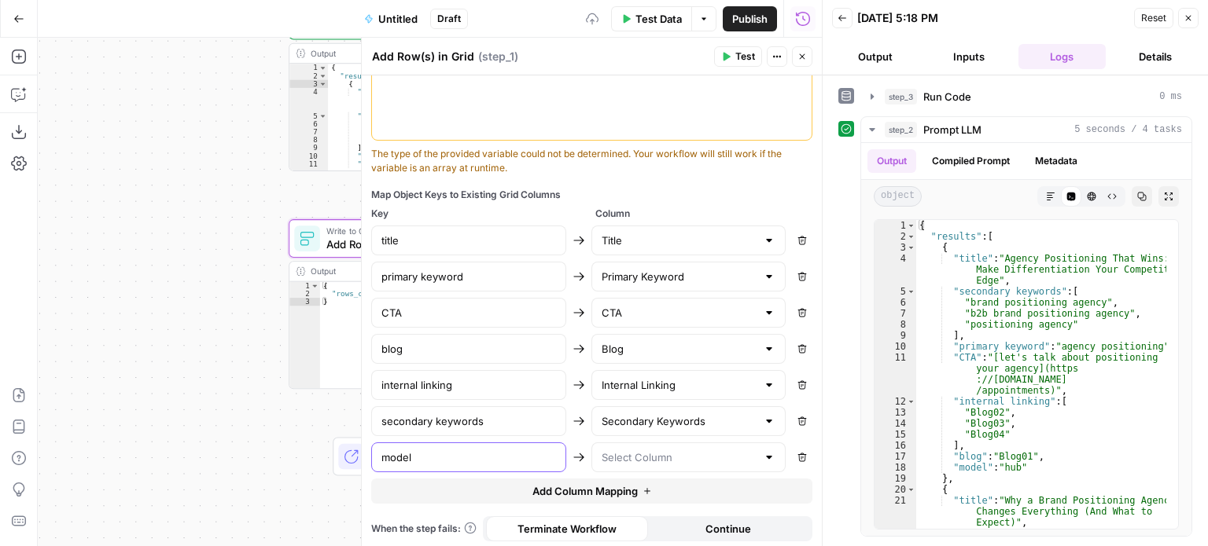 The image size is (1208, 546). Describe the element at coordinates (679, 241) in the screenshot. I see `input: Title` at that location.